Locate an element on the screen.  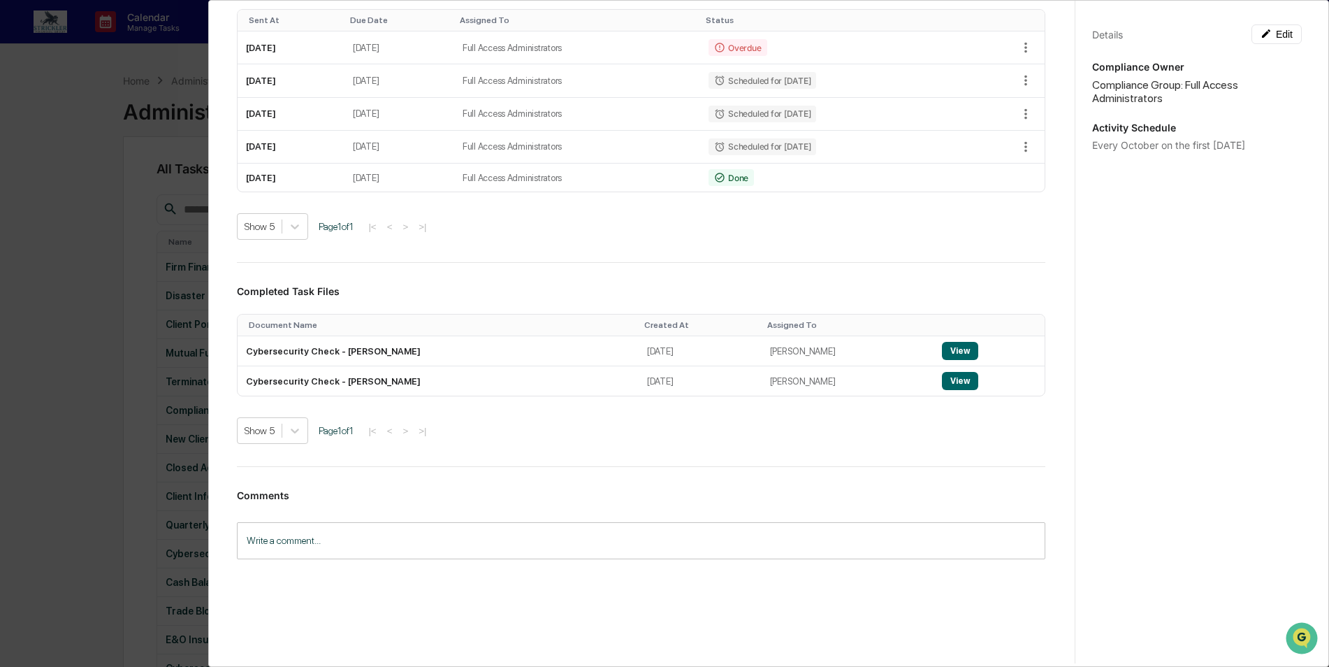
button: Open customer support is located at coordinates (17, 17).